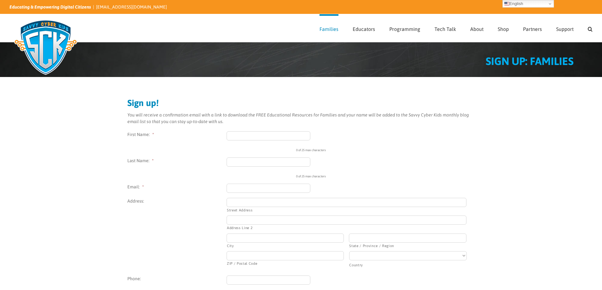 This screenshot has width=602, height=290. I want to click on label: Email:, so click(177, 187).